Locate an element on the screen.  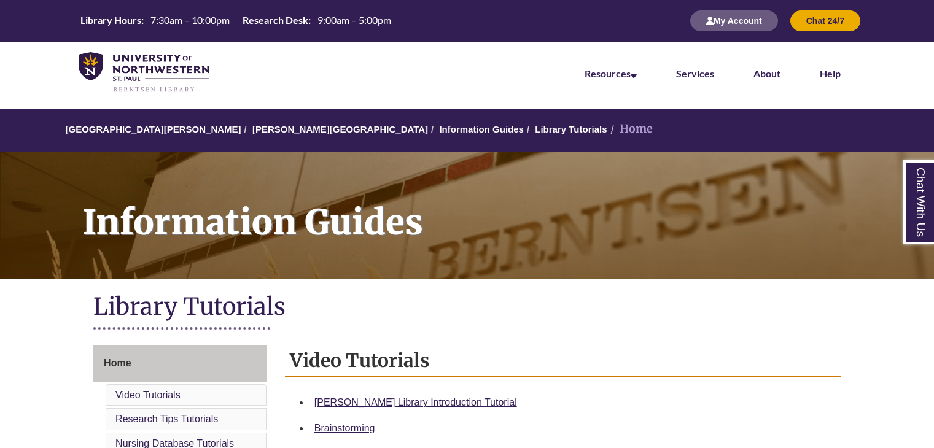
a: My Account is located at coordinates (734, 20).